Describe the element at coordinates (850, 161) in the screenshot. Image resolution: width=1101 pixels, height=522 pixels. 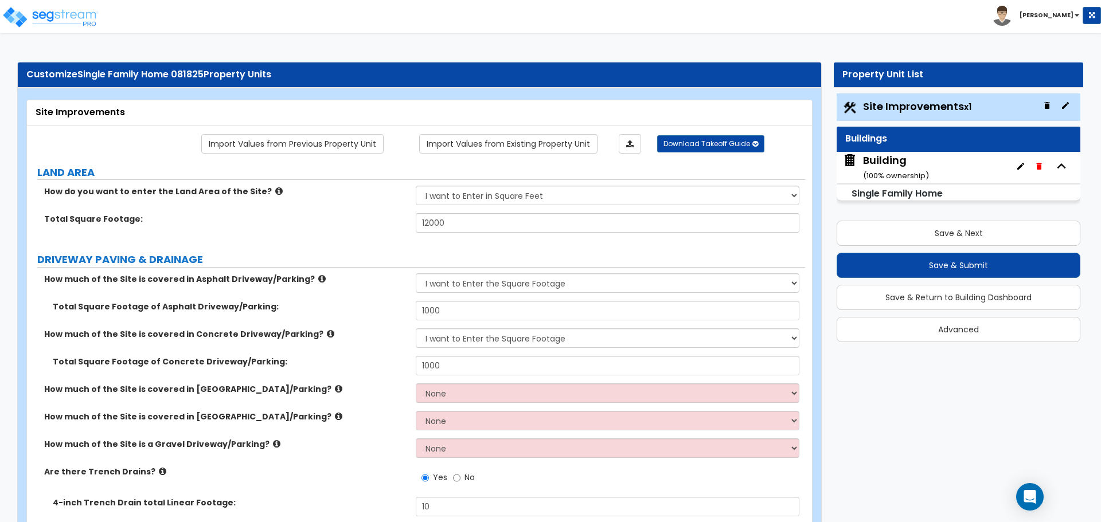
I see `img: building.svg` at that location.